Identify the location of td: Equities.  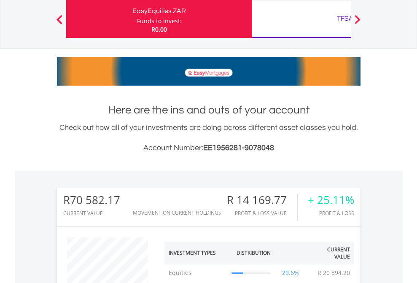
(196, 273).